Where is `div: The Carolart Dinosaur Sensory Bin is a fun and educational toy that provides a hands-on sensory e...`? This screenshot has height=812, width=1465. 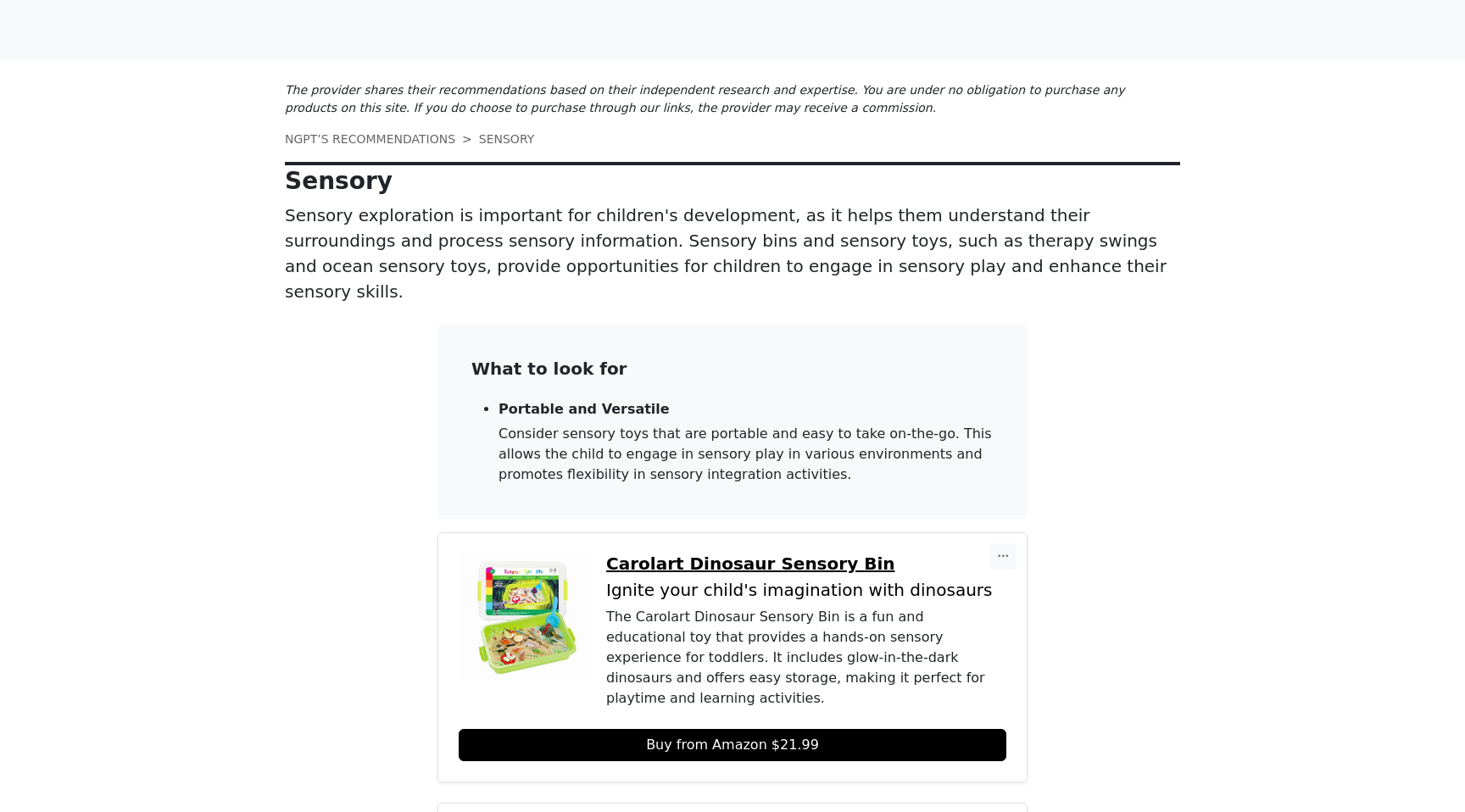 div: The Carolart Dinosaur Sensory Bin is a fun and educational toy that provides a hands-on sensory e... is located at coordinates (806, 657).